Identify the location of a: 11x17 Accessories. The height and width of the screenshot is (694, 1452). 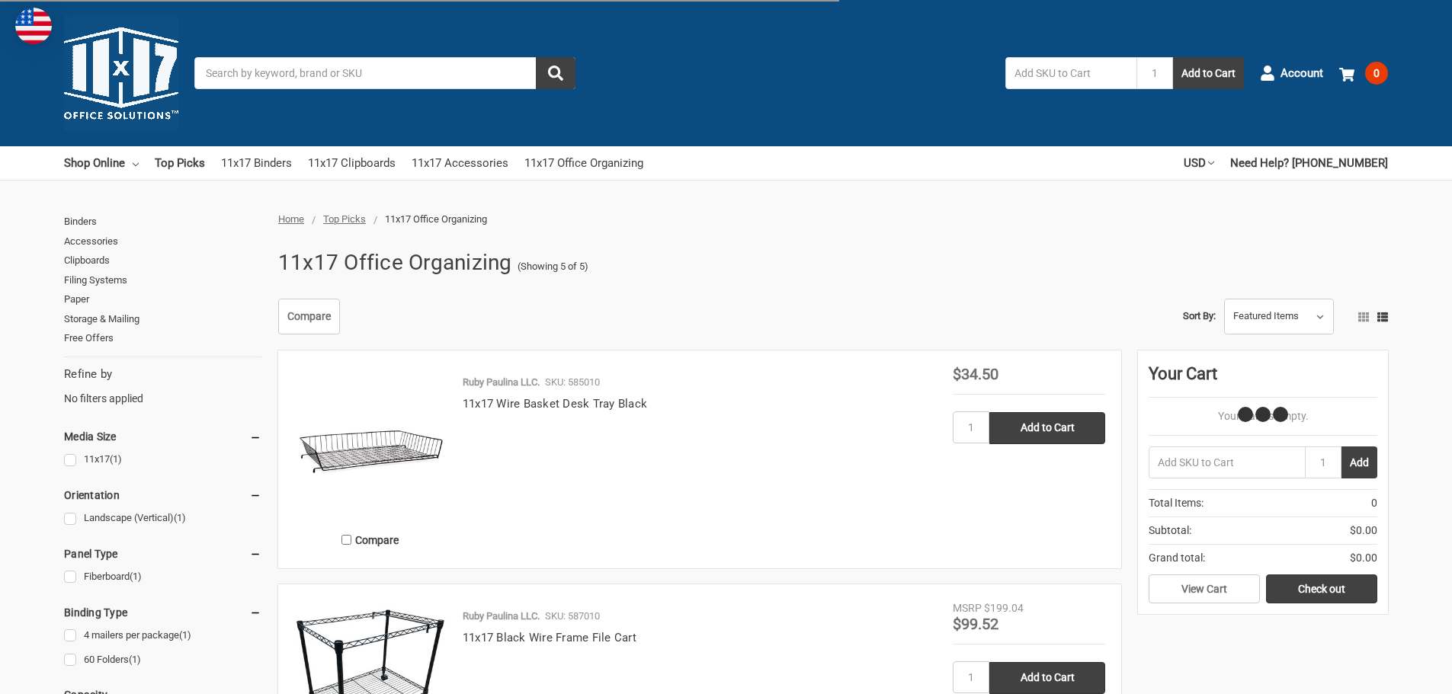
(460, 163).